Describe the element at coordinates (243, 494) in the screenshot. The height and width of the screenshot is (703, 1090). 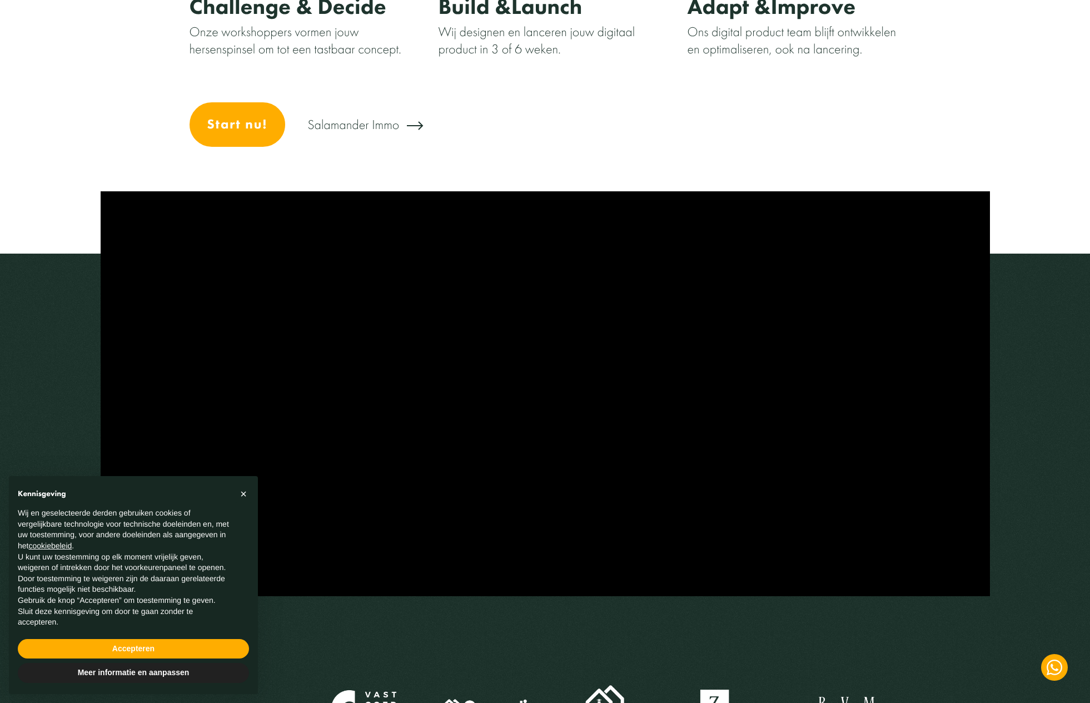
I see `button: Sluit deze kennisgeving` at that location.